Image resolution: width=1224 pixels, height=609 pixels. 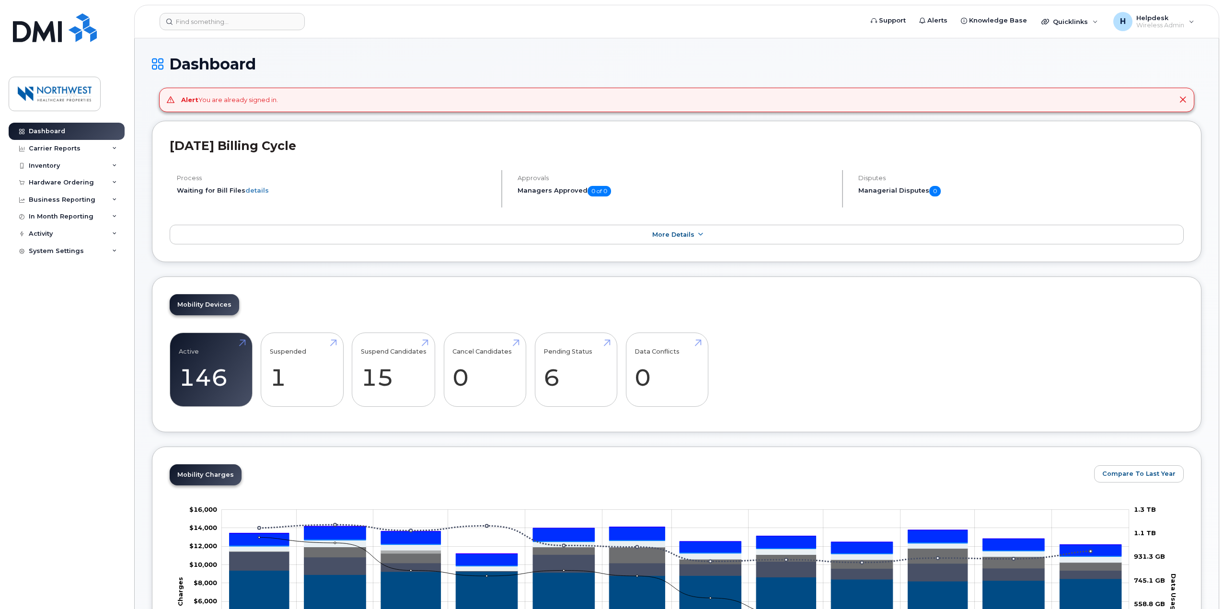 What do you see at coordinates (1145, 509) in the screenshot?
I see `tspan: 1.3 TB` at bounding box center [1145, 509].